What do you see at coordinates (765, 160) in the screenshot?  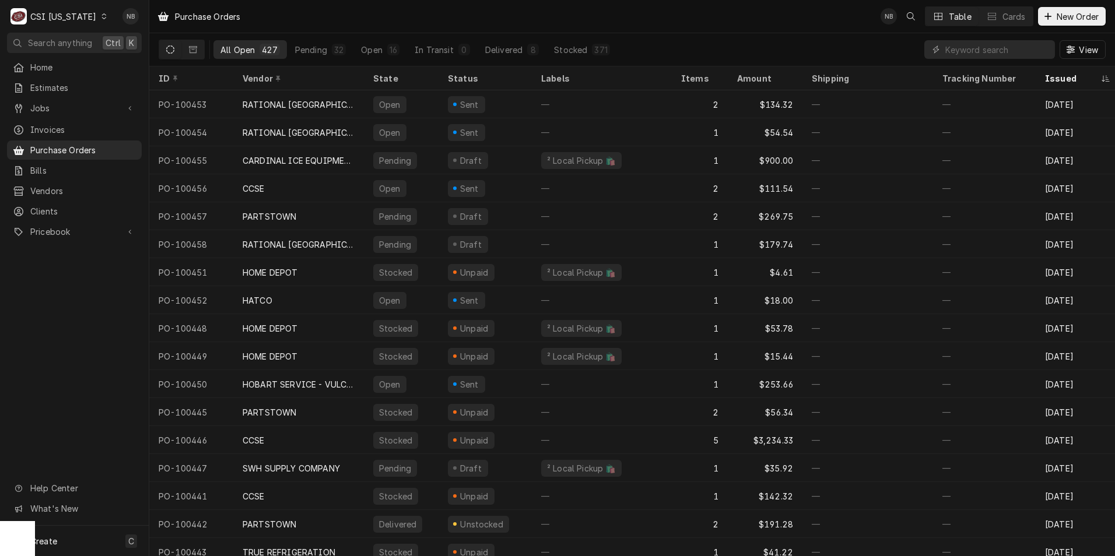 I see `div: $900.00` at bounding box center [765, 160].